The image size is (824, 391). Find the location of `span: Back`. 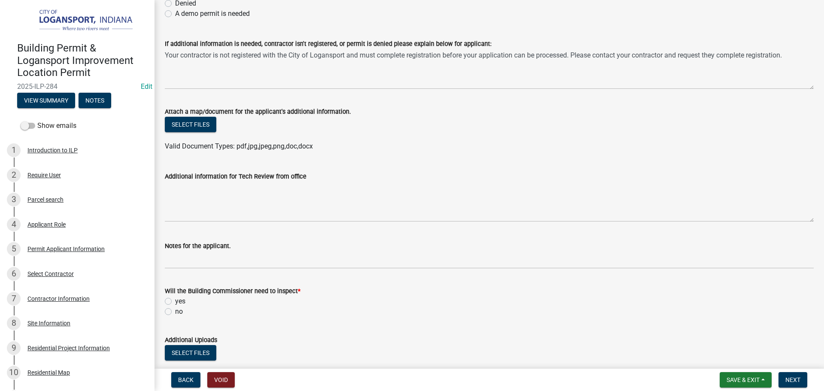

span: Back is located at coordinates (186, 380).